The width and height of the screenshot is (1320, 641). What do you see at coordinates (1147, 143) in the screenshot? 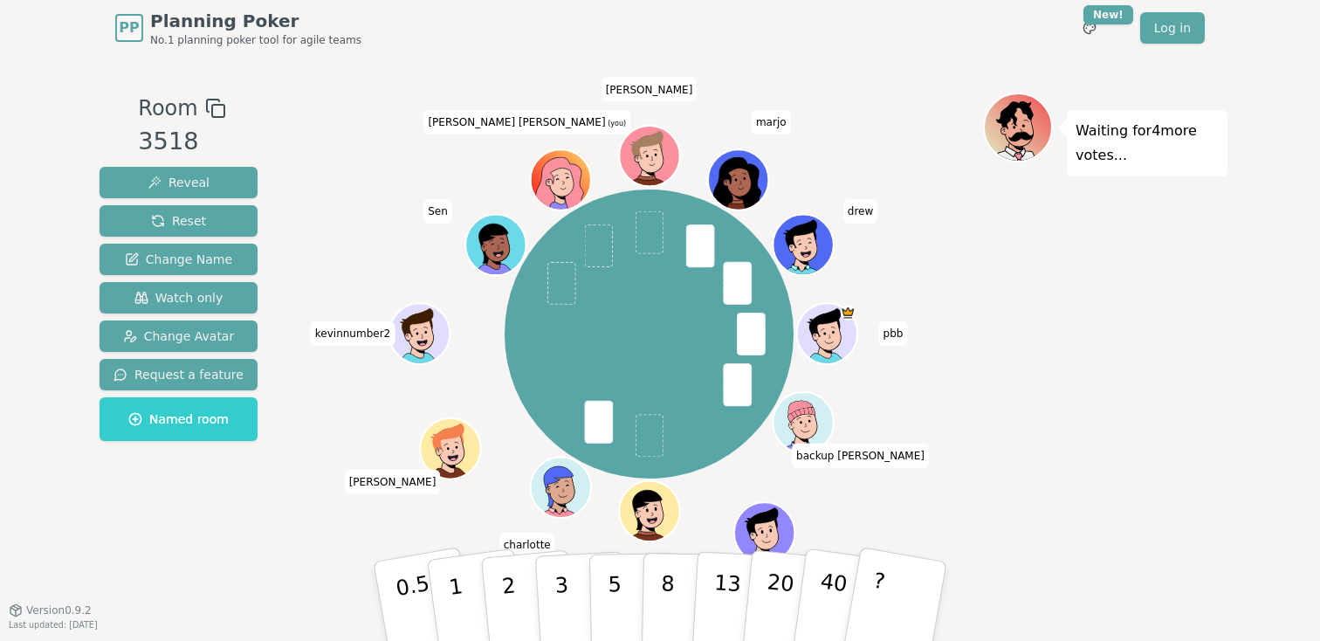
I see `p: Waiting for 4 more votes...` at bounding box center [1147, 143].